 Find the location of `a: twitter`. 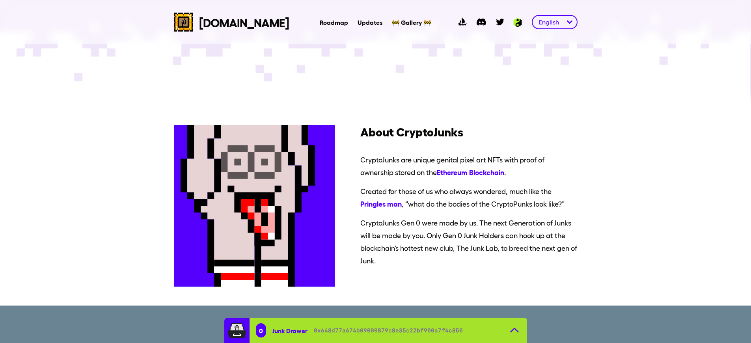

a: twitter is located at coordinates (500, 22).